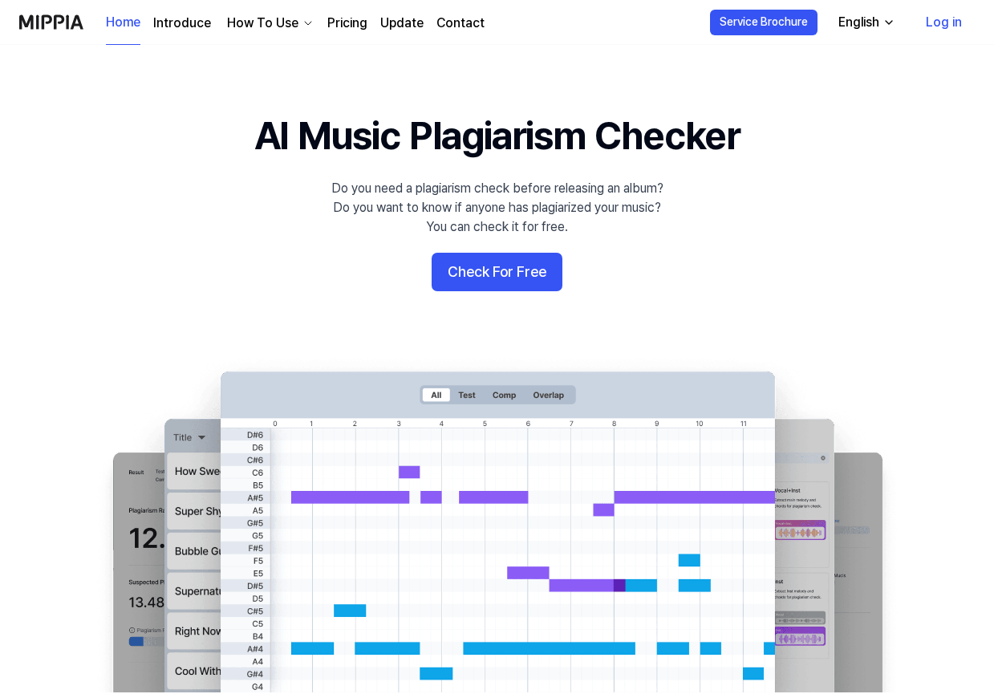  What do you see at coordinates (348, 23) in the screenshot?
I see `a: Pricing` at bounding box center [348, 23].